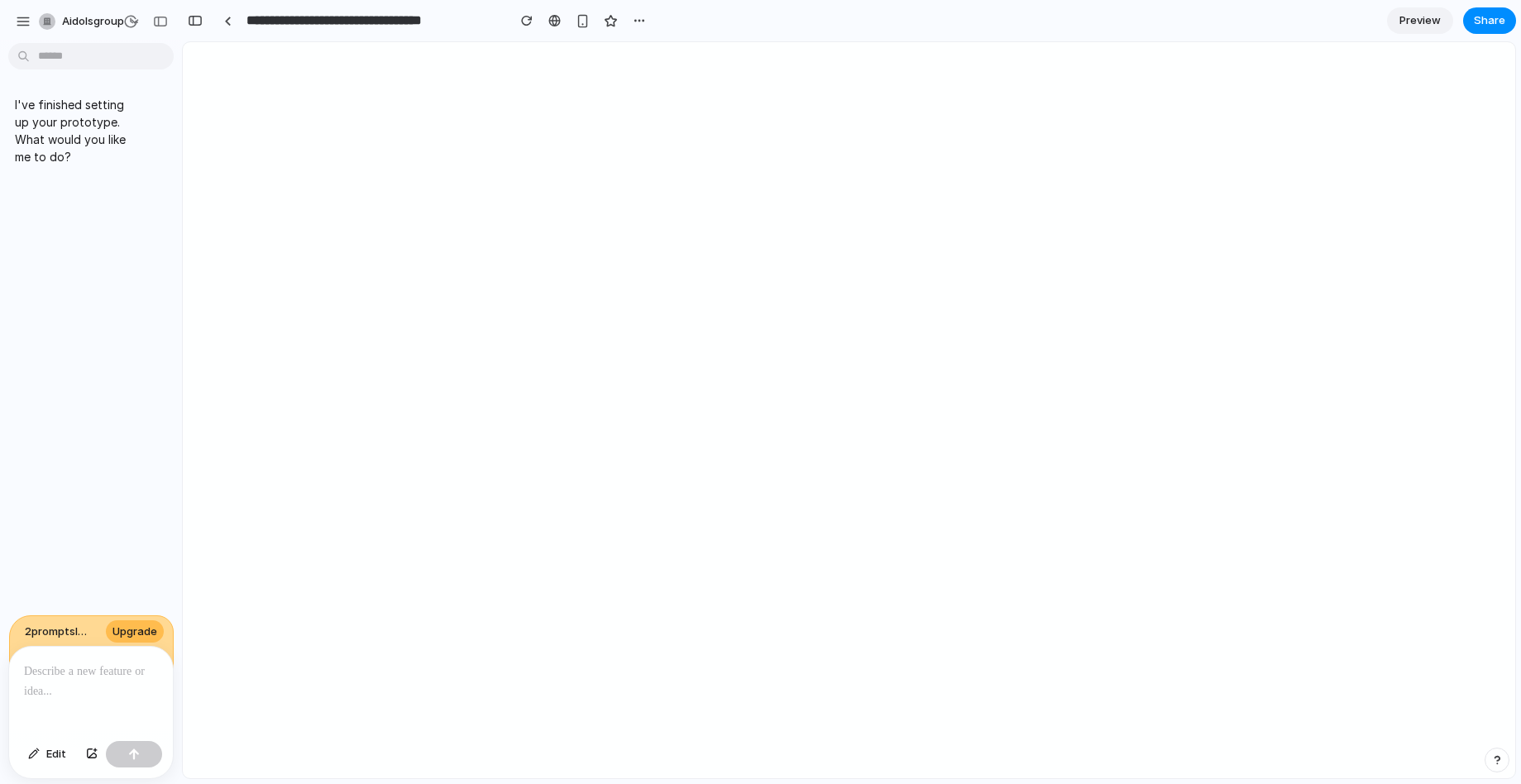 This screenshot has width=1521, height=784. Describe the element at coordinates (77, 131) in the screenshot. I see `p: I've finished setting up your prototype. What would you like me to do?` at that location.